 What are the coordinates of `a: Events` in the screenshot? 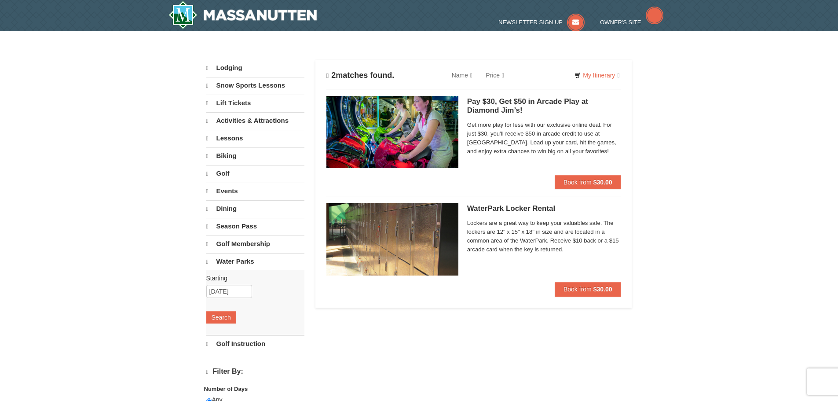 It's located at (255, 191).